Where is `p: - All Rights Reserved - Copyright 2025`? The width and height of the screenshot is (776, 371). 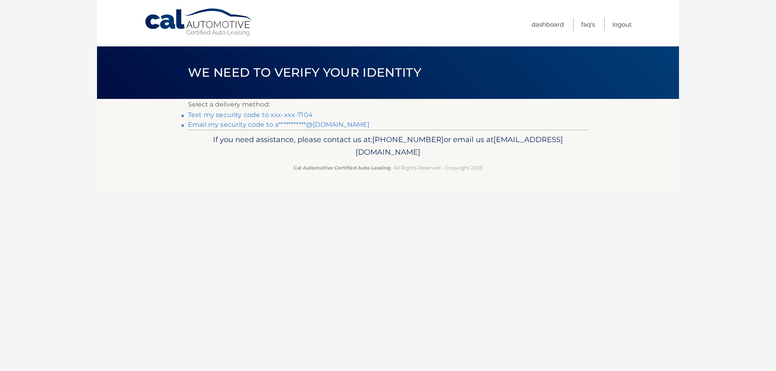 p: - All Rights Reserved - Copyright 2025 is located at coordinates (388, 168).